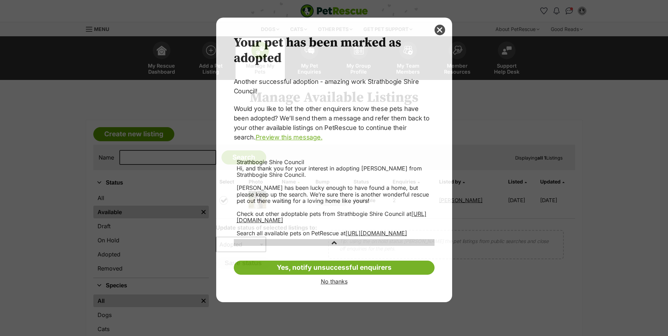 This screenshot has height=336, width=668. I want to click on h2: Your pet has been marked as adopted, so click(334, 51).